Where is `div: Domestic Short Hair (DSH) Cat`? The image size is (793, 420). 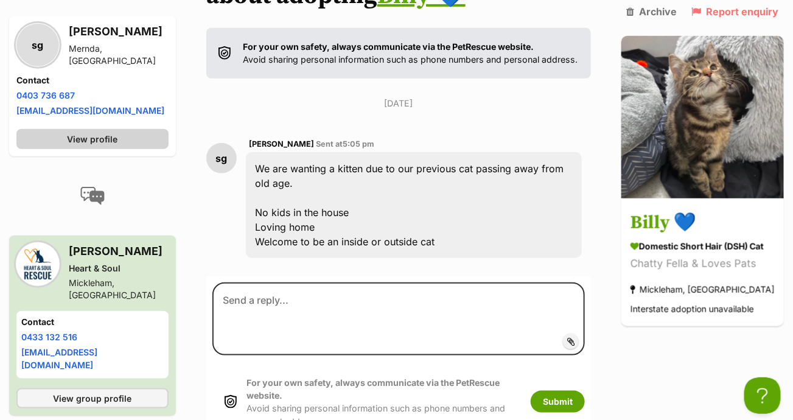
div: Domestic Short Hair (DSH) Cat is located at coordinates (702, 246).